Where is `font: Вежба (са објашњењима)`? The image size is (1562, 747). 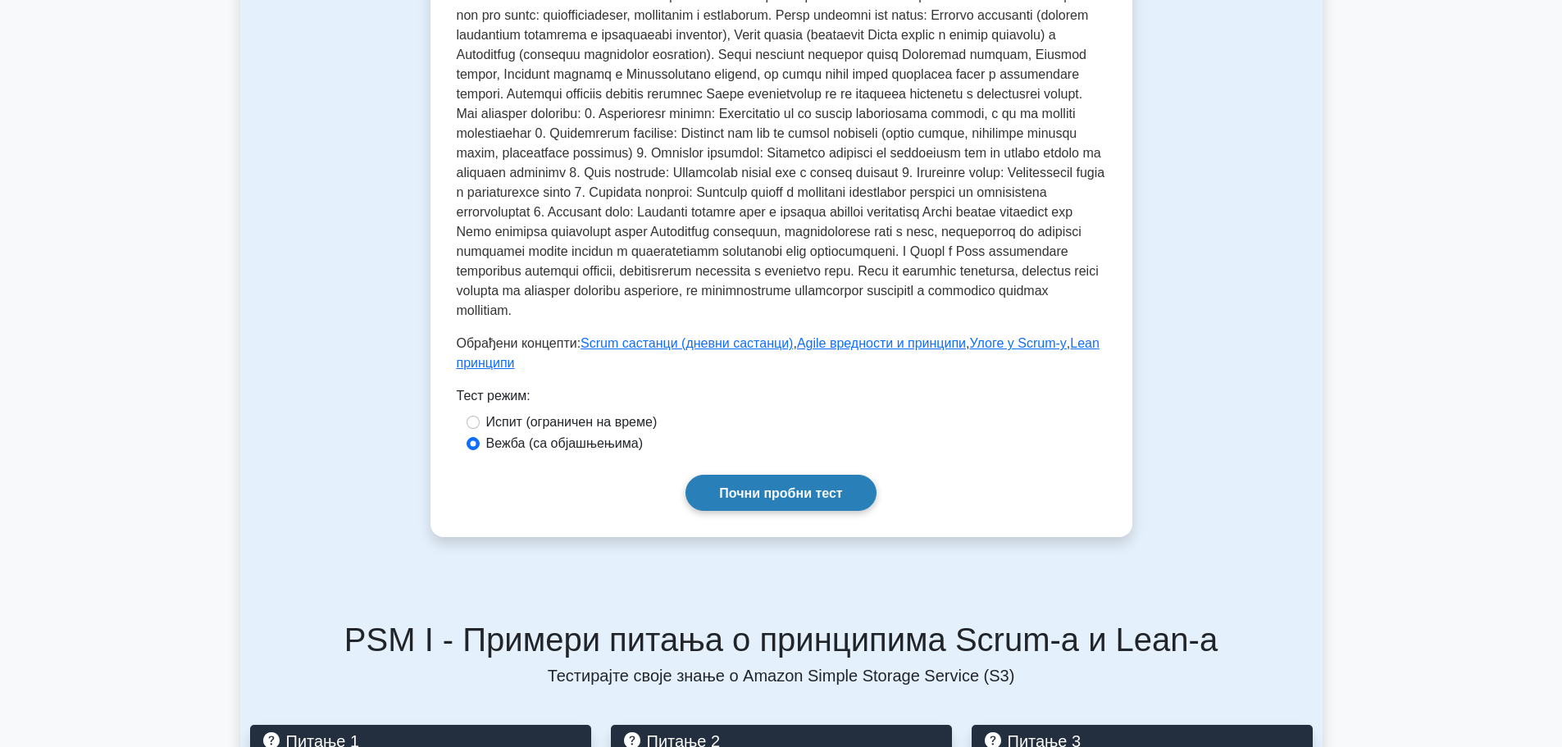
font: Вежба (са објашњењима) is located at coordinates (565, 443).